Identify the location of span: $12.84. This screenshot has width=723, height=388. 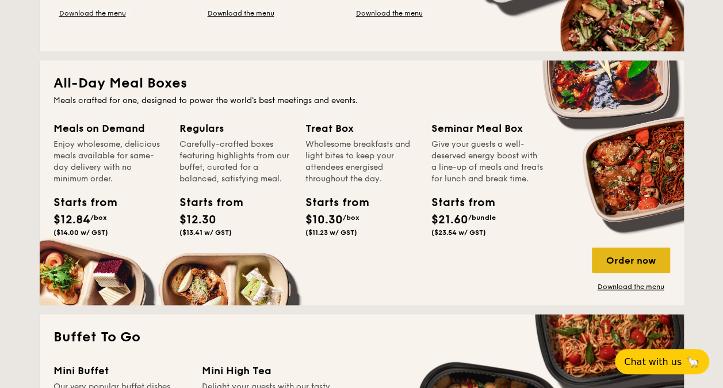
(72, 220).